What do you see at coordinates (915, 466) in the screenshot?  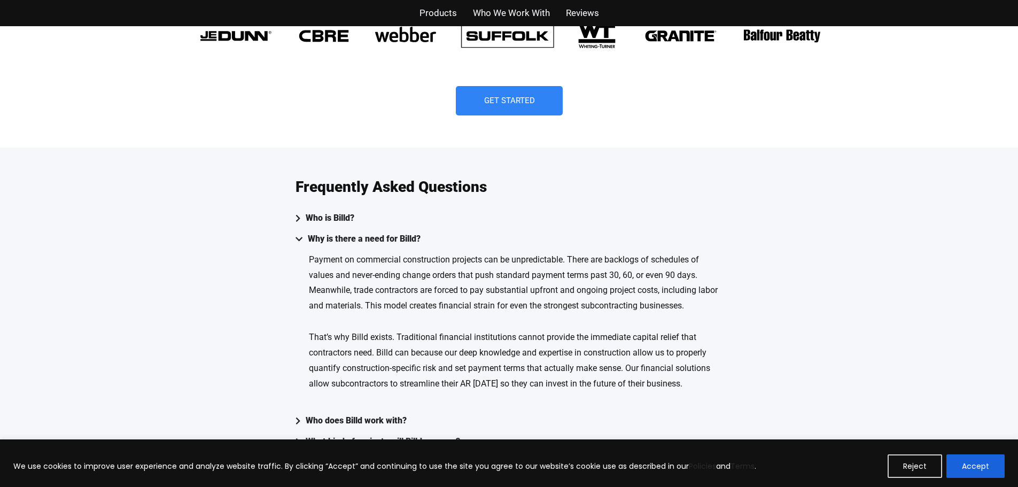 I see `button: Reject` at bounding box center [915, 466].